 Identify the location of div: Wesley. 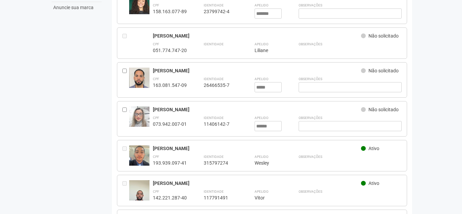
(268, 163).